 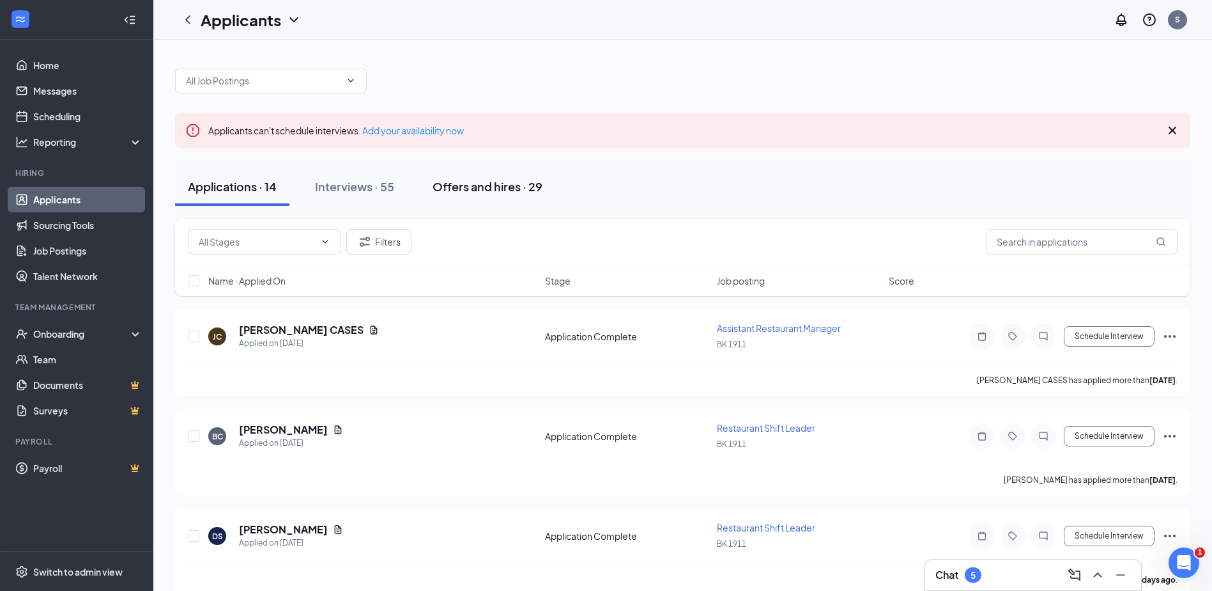 What do you see at coordinates (88, 385) in the screenshot?
I see `a: DocumentsCrown` at bounding box center [88, 385].